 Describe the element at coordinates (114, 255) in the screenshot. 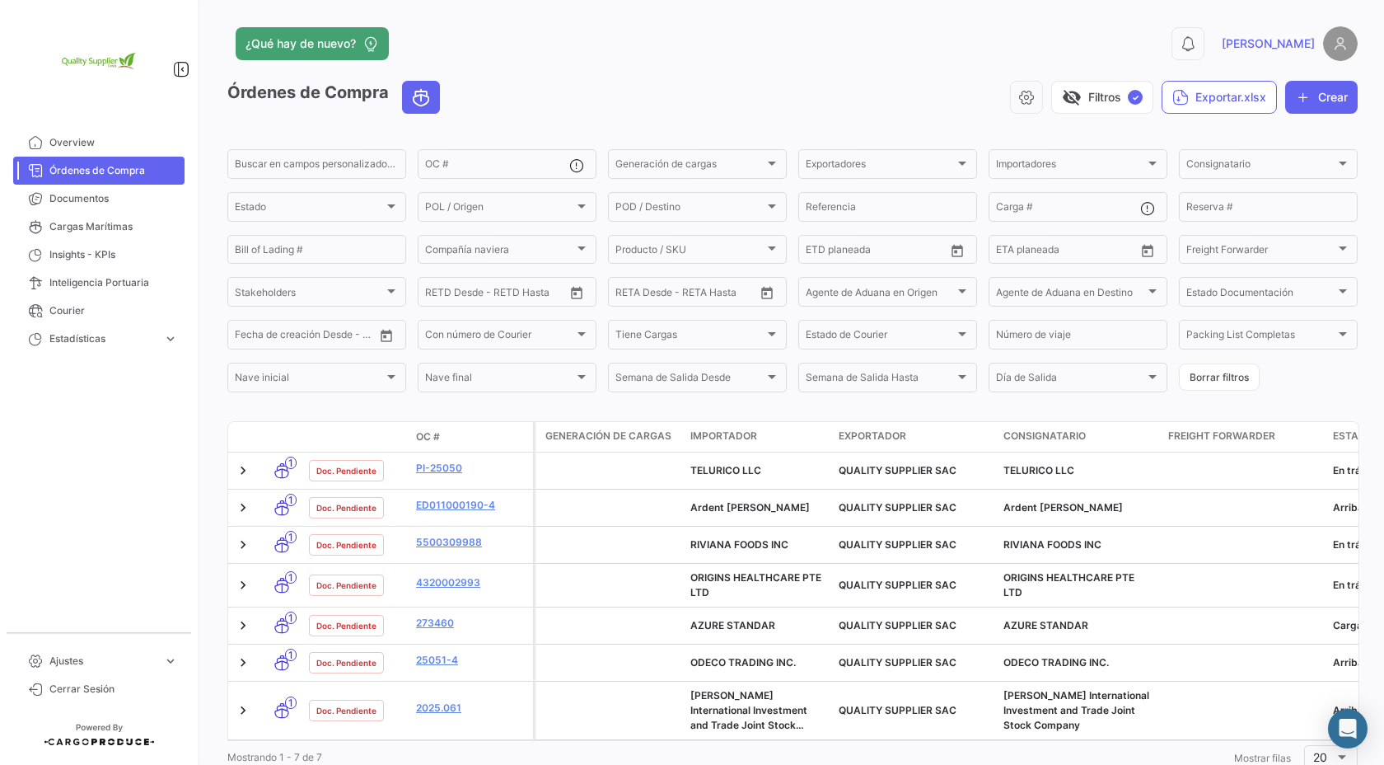

I see `span: Insights - KPIs` at that location.